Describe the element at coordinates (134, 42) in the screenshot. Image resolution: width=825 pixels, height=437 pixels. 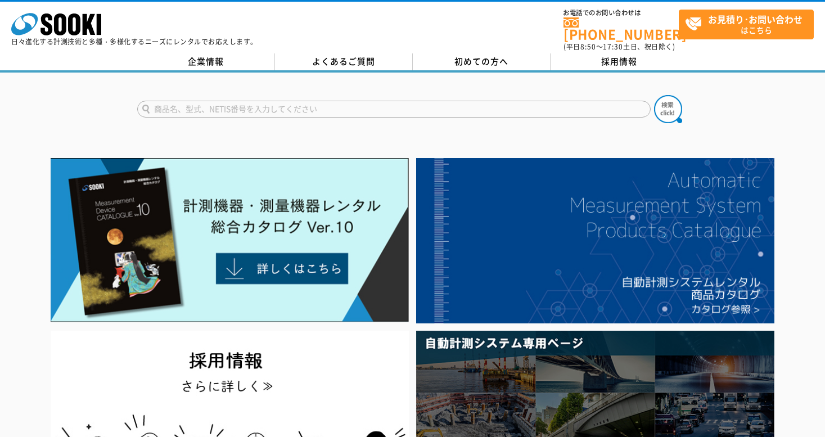
I see `p: 日々進化する計測技術と多種・多様化するニーズにレンタルでお応えします。` at that location.